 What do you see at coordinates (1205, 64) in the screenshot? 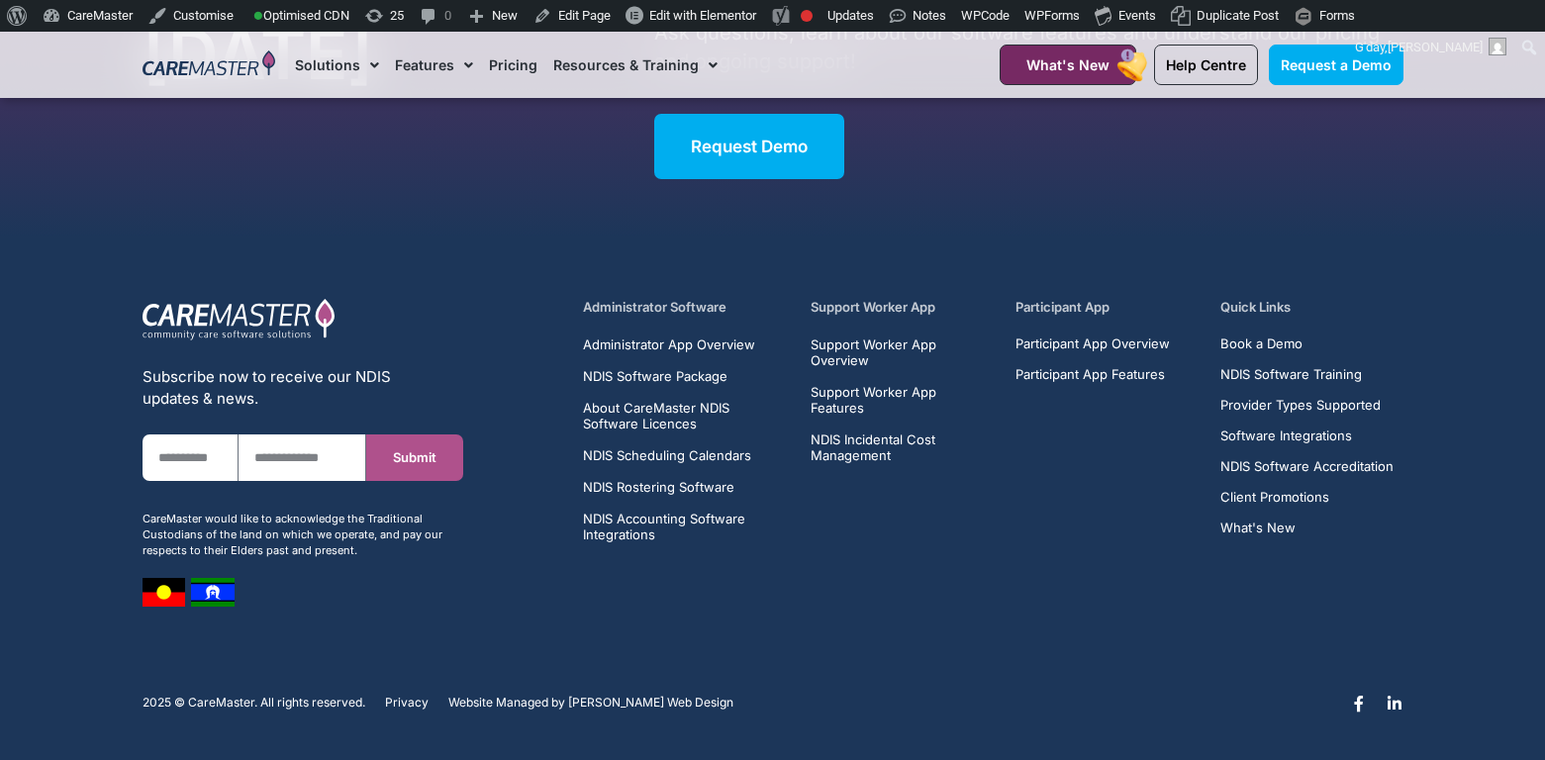
I see `a: Help Centre` at bounding box center [1205, 64].